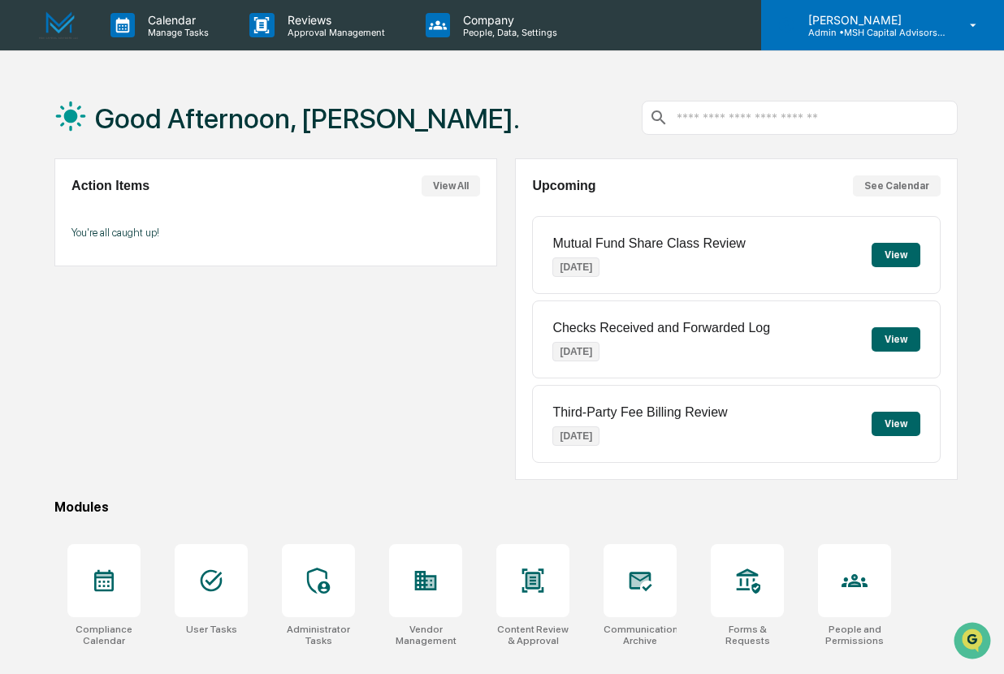 The height and width of the screenshot is (674, 1004). I want to click on div: Modules, so click(506, 507).